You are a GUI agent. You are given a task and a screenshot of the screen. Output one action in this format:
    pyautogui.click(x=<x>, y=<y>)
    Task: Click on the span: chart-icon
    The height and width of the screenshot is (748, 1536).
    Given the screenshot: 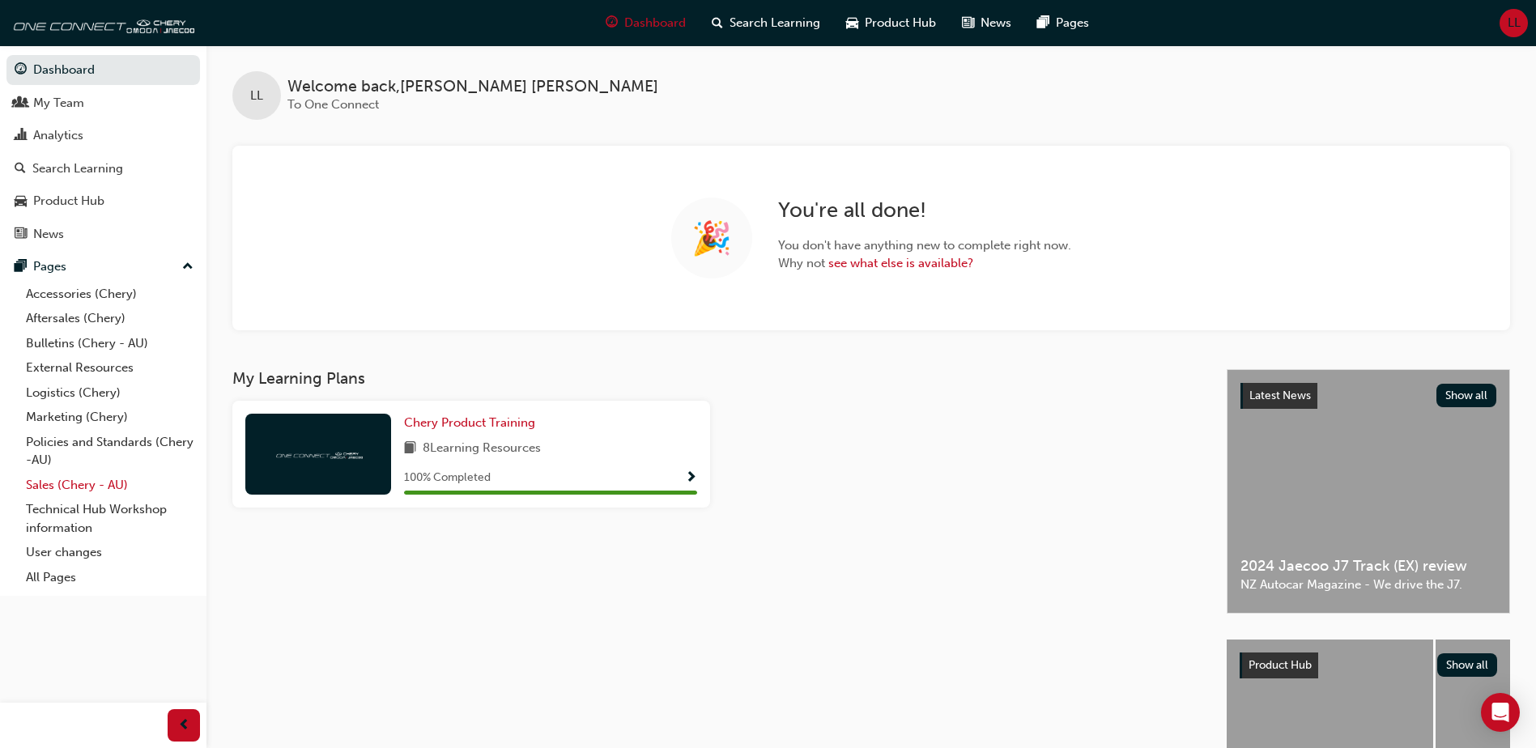 What is the action you would take?
    pyautogui.click(x=20, y=136)
    